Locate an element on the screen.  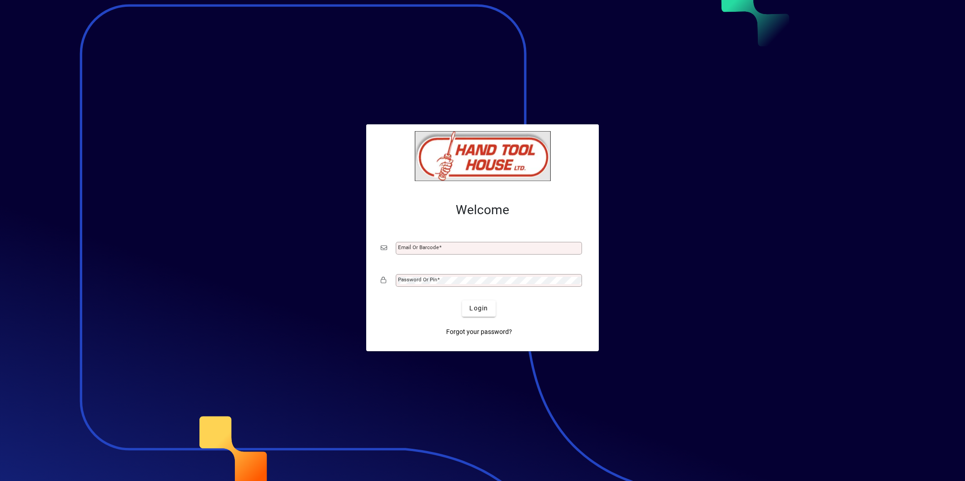
button: Login is located at coordinates (478, 309).